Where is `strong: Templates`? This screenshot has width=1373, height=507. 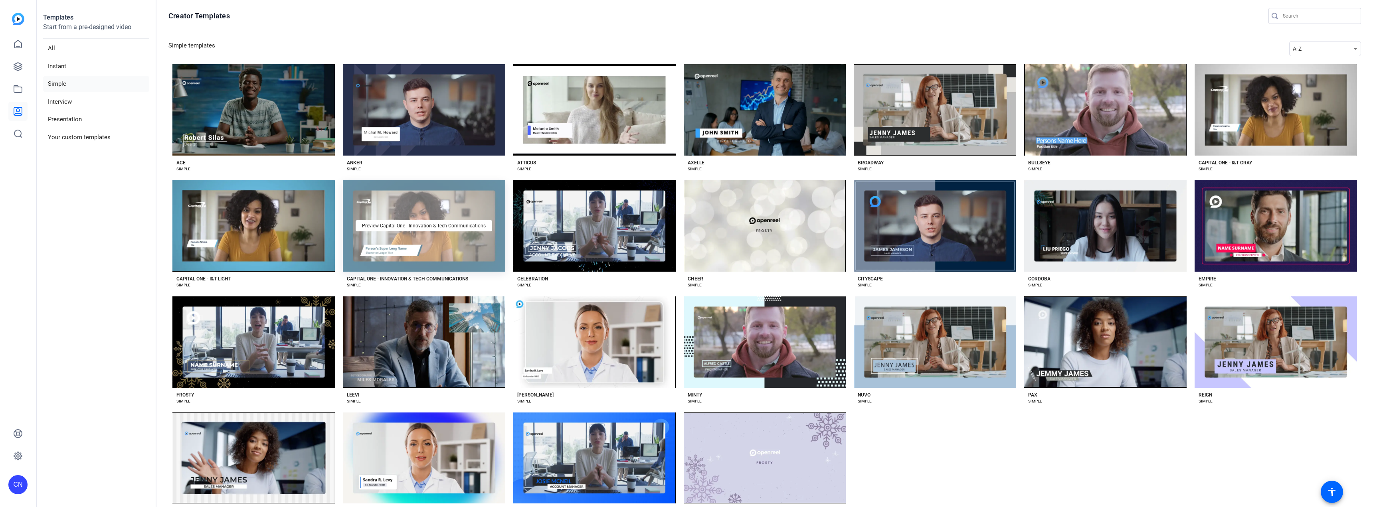 strong: Templates is located at coordinates (58, 17).